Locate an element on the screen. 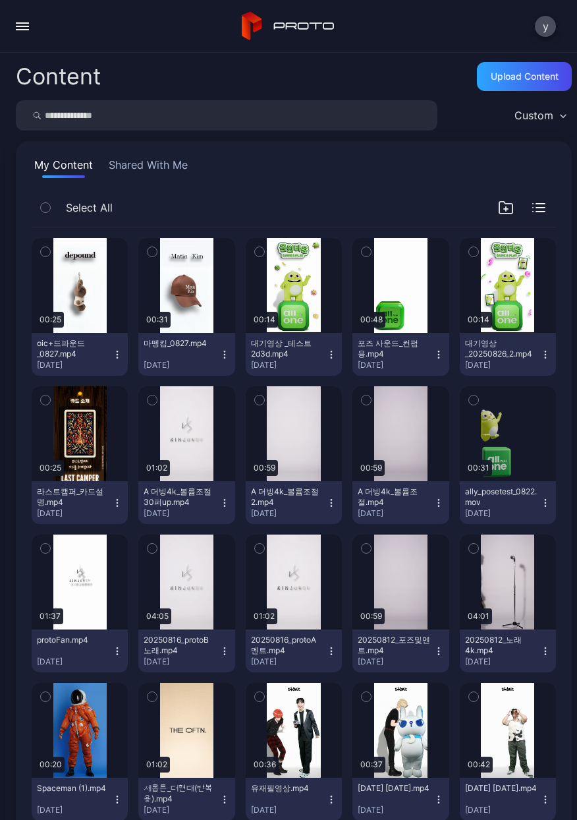 The height and width of the screenshot is (820, 577). div: 20250812_포즈및멘트.mp4 is located at coordinates (394, 645).